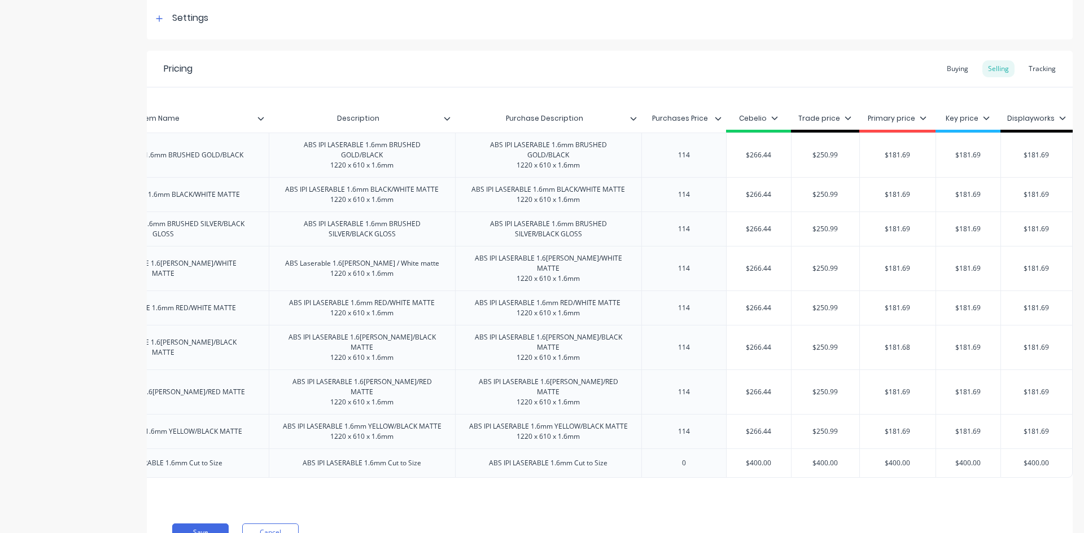  I want to click on div: Pricing, so click(178, 69).